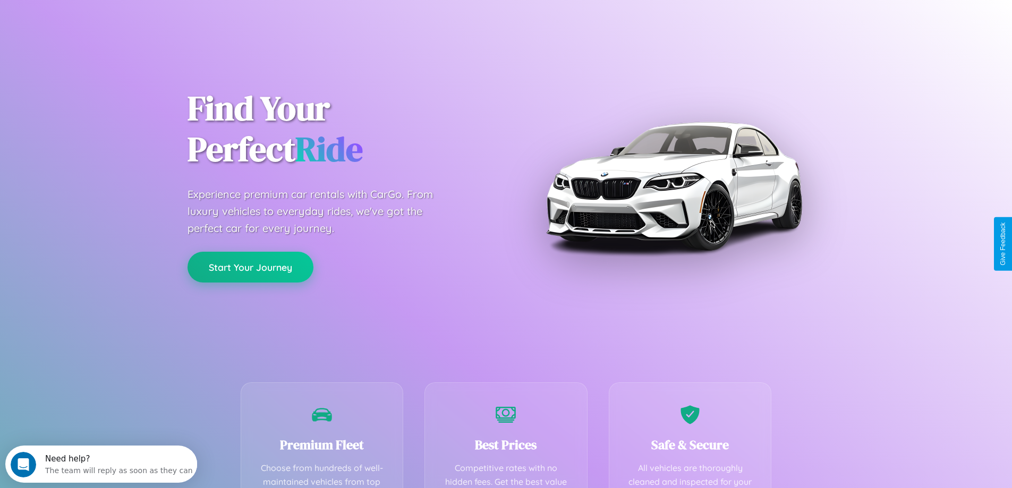 This screenshot has width=1012, height=488. What do you see at coordinates (674, 186) in the screenshot?
I see `img: Premium BMW car rental vehicle` at bounding box center [674, 186].